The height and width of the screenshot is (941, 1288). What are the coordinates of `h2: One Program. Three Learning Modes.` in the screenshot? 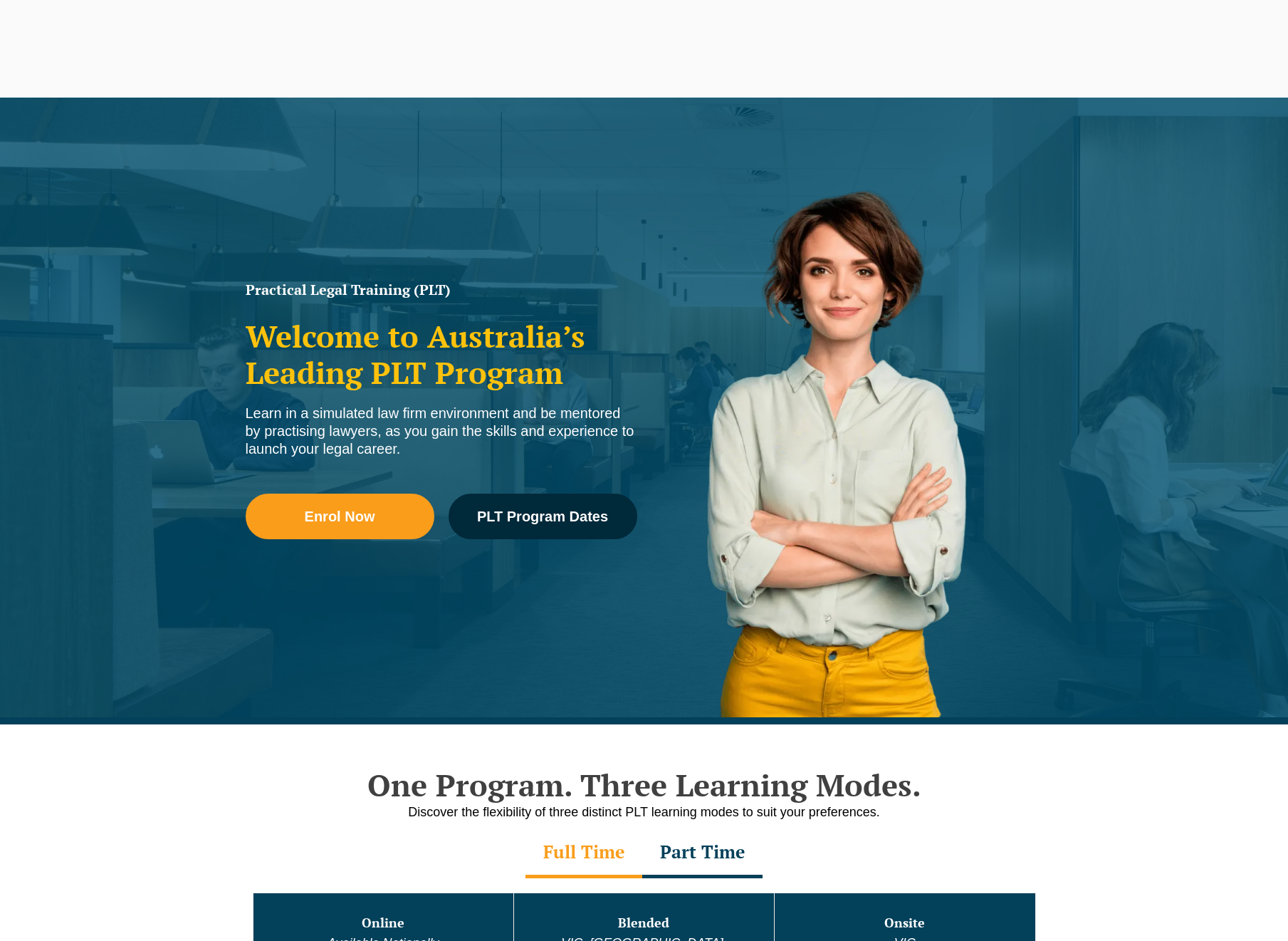 It's located at (645, 785).